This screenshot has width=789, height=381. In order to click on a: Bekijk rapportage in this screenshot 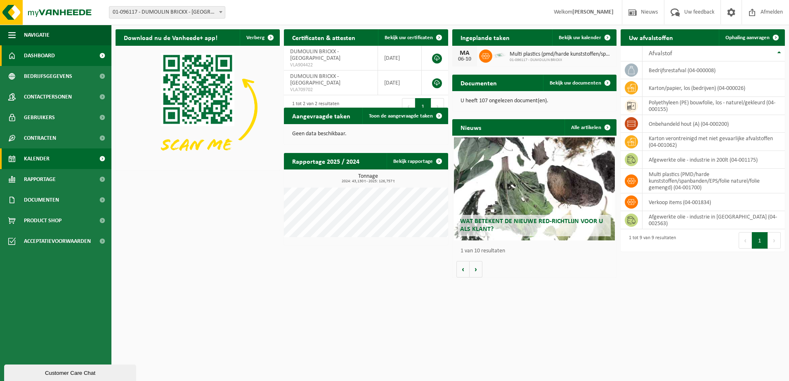, I will do `click(417, 161)`.